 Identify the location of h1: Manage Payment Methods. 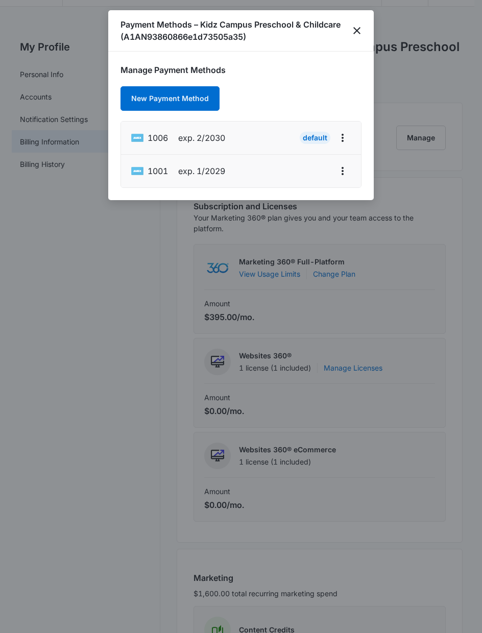
(241, 70).